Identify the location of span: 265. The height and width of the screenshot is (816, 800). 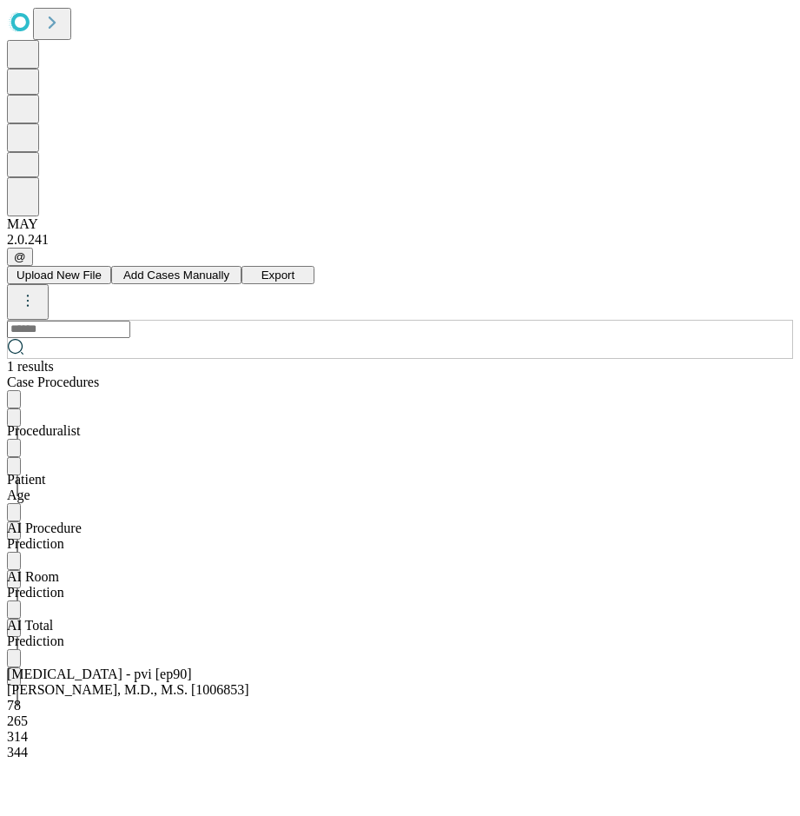
(17, 720).